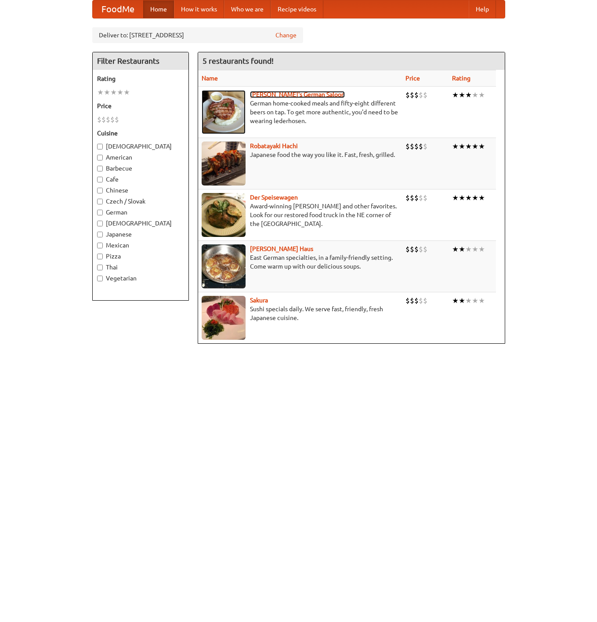 This screenshot has height=622, width=597. What do you see at coordinates (100, 179) in the screenshot?
I see `input: Cafe` at bounding box center [100, 179].